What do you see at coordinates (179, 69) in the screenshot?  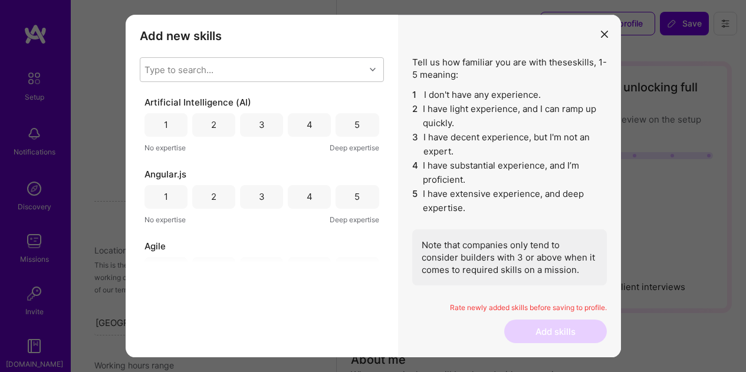 I see `div: Type to search...` at bounding box center [179, 69].